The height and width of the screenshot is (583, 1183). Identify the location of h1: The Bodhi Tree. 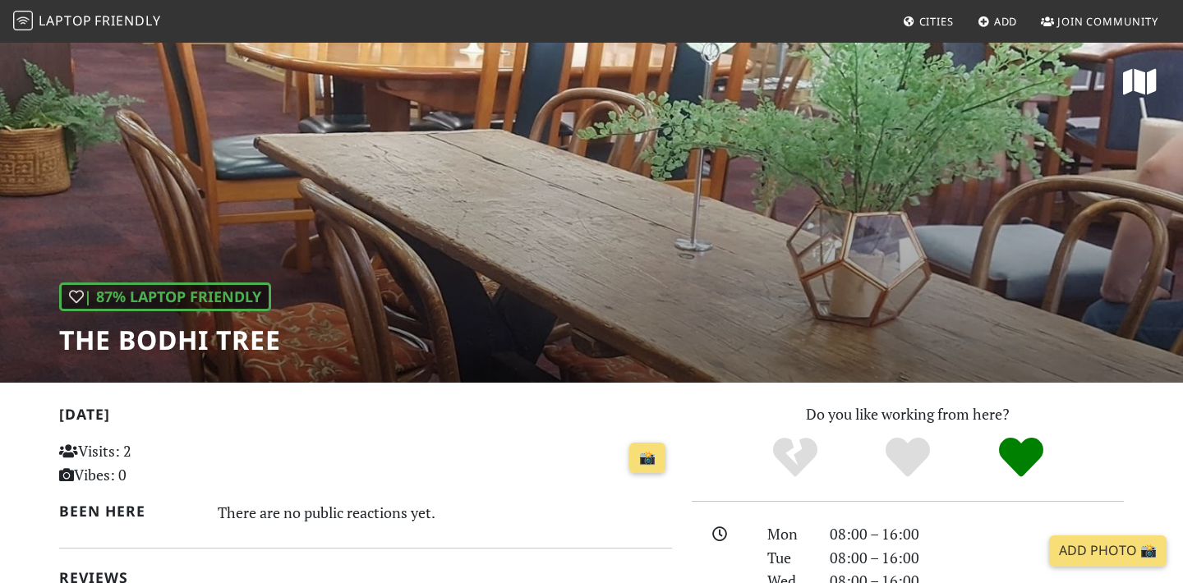
(170, 340).